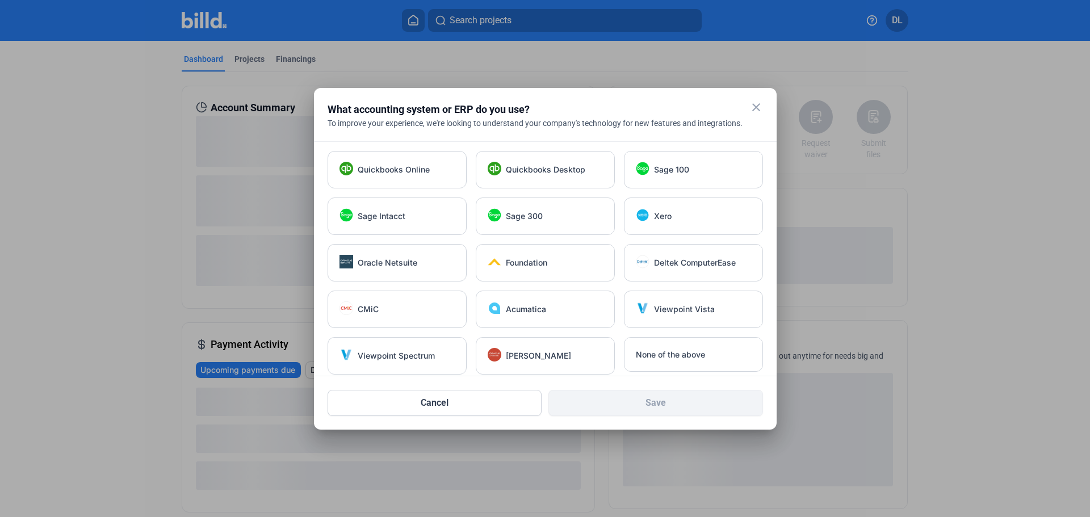  I want to click on span: Sage 100, so click(671, 170).